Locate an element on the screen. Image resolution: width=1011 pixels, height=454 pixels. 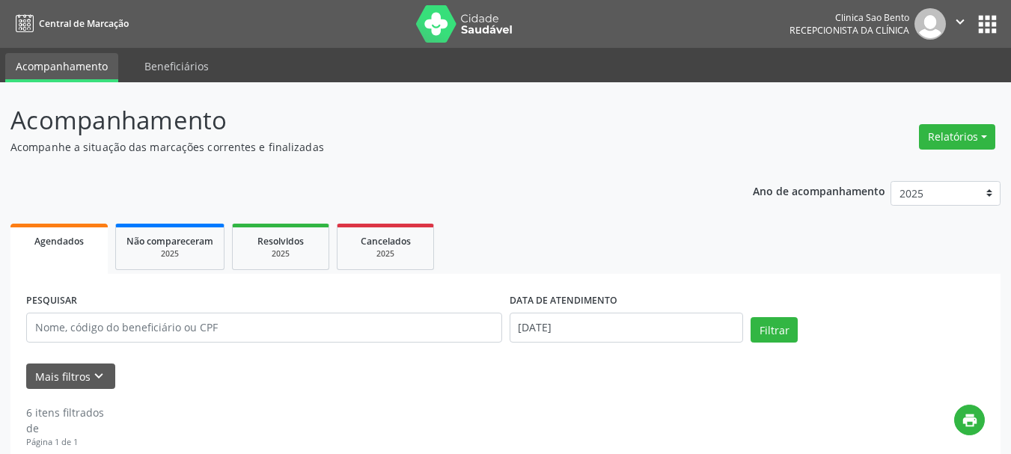
div: Página 1 de 1 is located at coordinates (65, 442).